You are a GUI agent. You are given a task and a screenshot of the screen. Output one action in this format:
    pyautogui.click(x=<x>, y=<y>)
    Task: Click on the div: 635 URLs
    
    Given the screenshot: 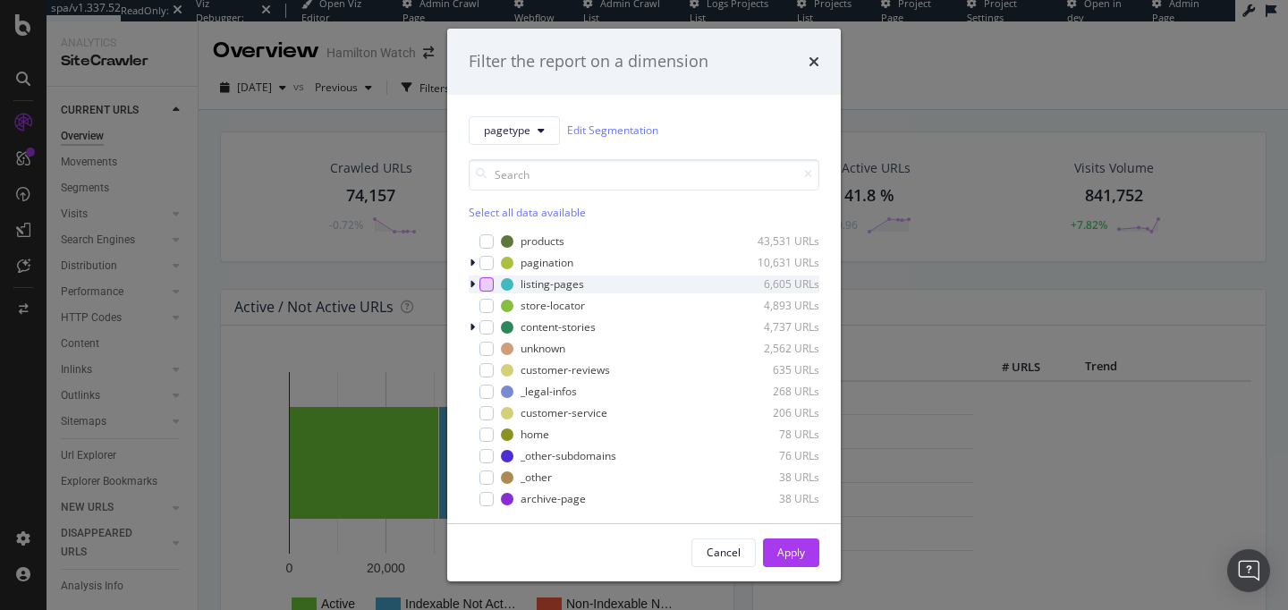 What is the action you would take?
    pyautogui.click(x=776, y=369)
    